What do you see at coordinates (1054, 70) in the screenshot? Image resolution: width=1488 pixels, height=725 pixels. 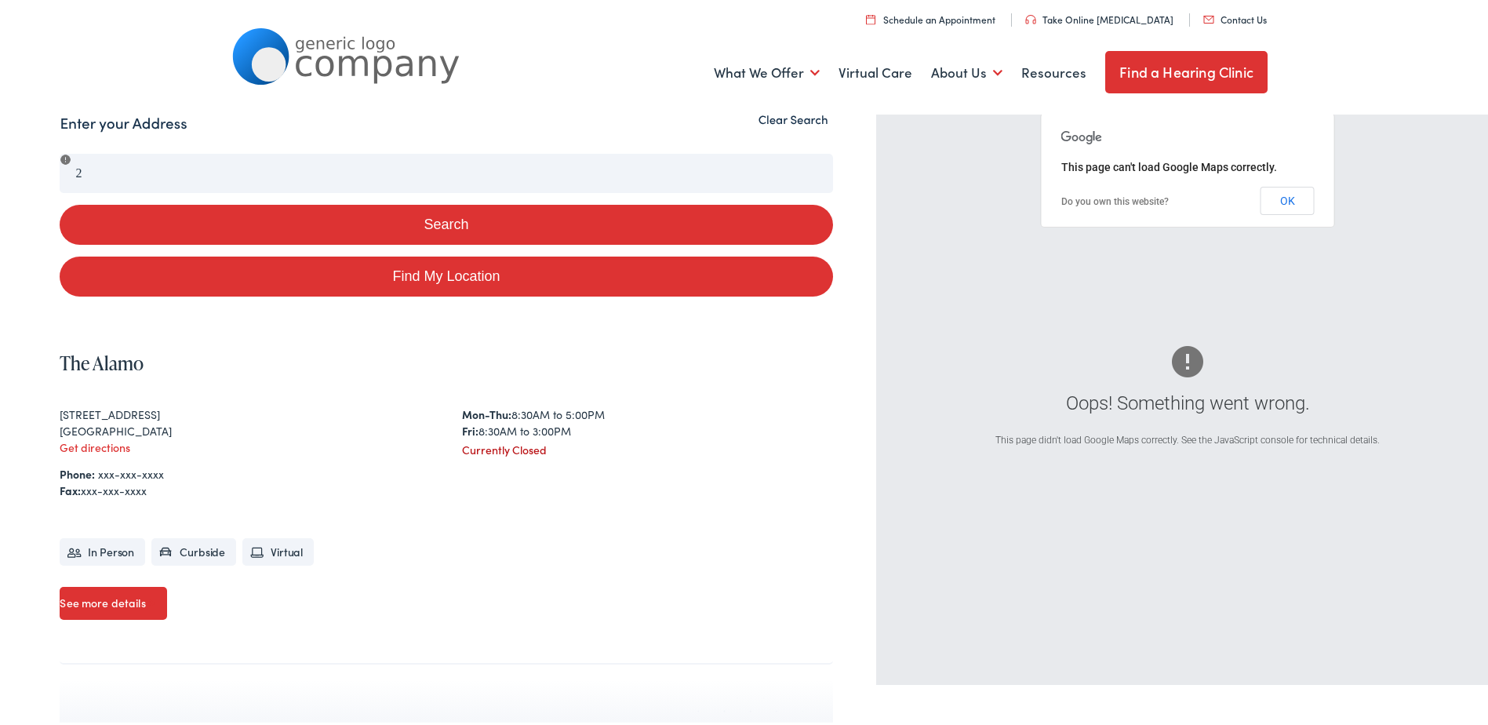 I see `a: Resources` at bounding box center [1054, 70].